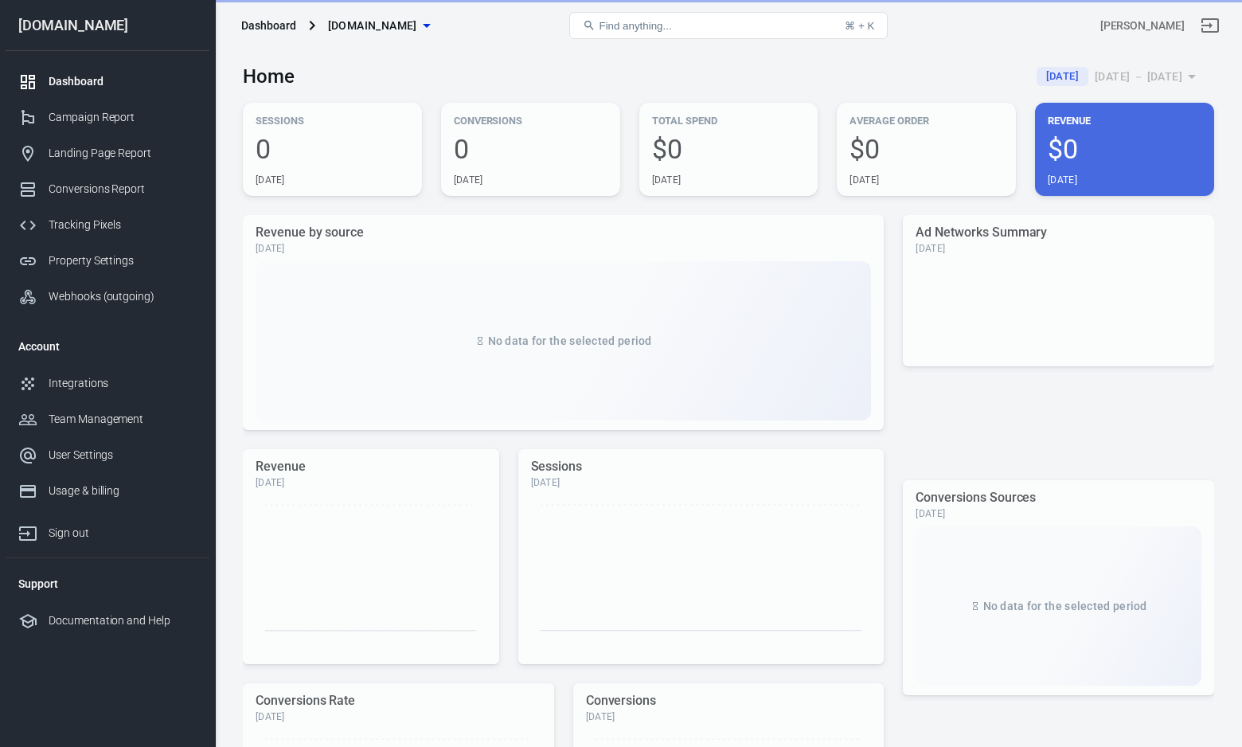 The width and height of the screenshot is (1242, 747). I want to click on span: Find anything..., so click(635, 25).